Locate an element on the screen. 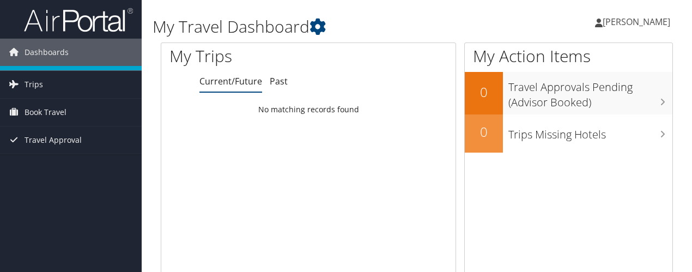  span: Dashboards is located at coordinates (46, 52).